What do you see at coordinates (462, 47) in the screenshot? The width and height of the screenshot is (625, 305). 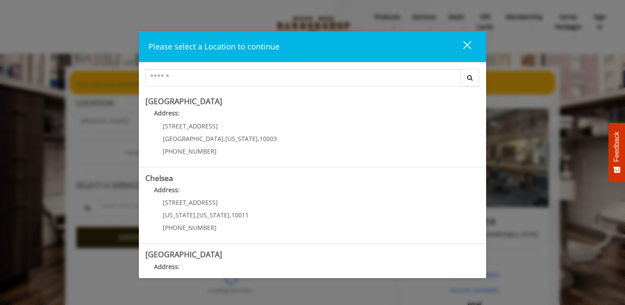 I see `div: close dialog` at bounding box center [462, 47].